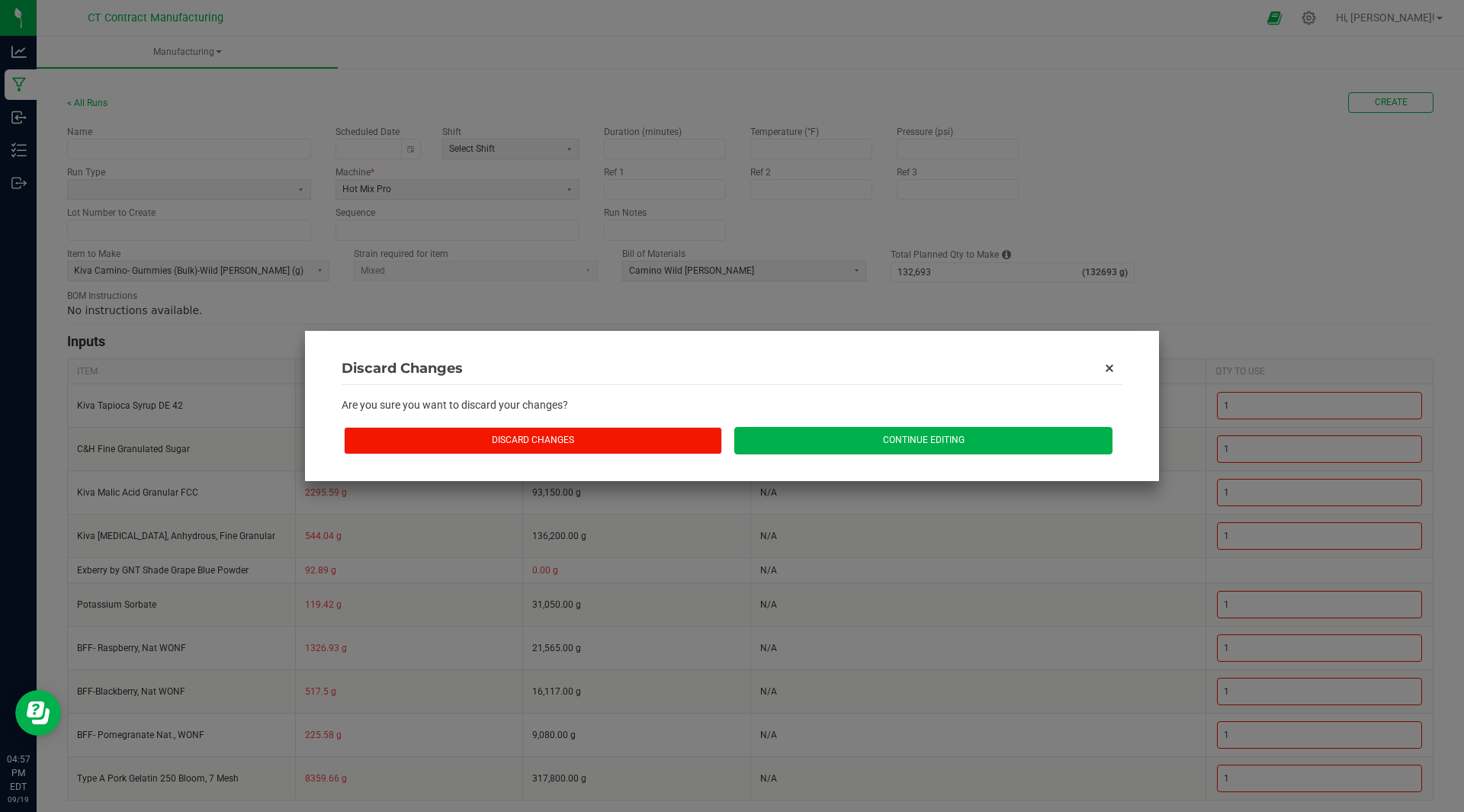  Describe the element at coordinates (717, 368) in the screenshot. I see `span: Discard Changes` at that location.